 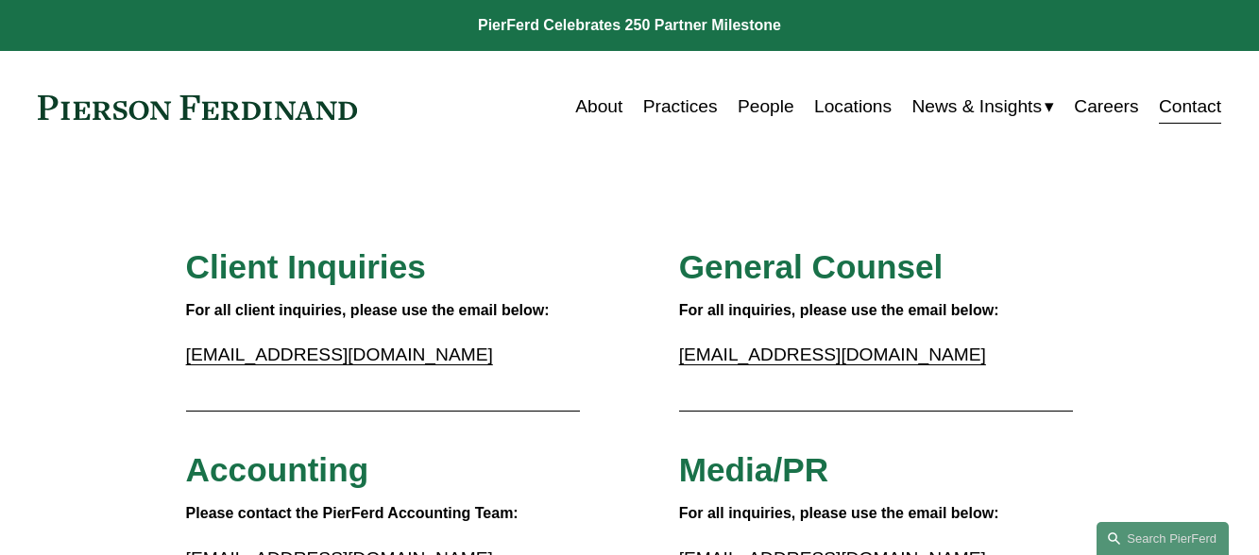 I want to click on span: Media/PR, so click(x=753, y=469).